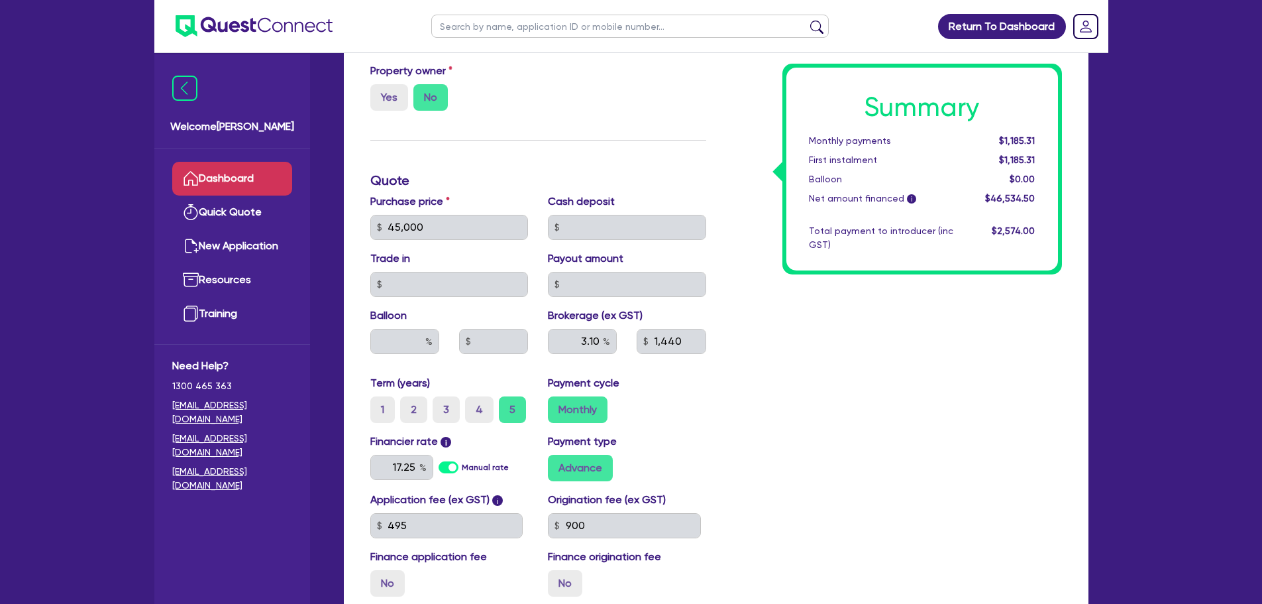 The height and width of the screenshot is (604, 1262). I want to click on a: Dashboard, so click(232, 178).